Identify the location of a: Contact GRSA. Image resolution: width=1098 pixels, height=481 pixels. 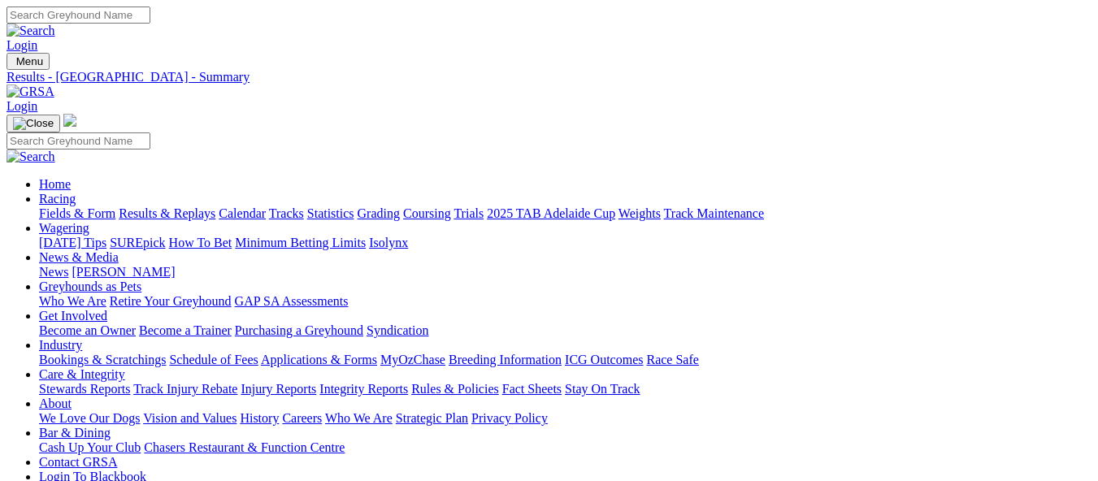
(78, 462).